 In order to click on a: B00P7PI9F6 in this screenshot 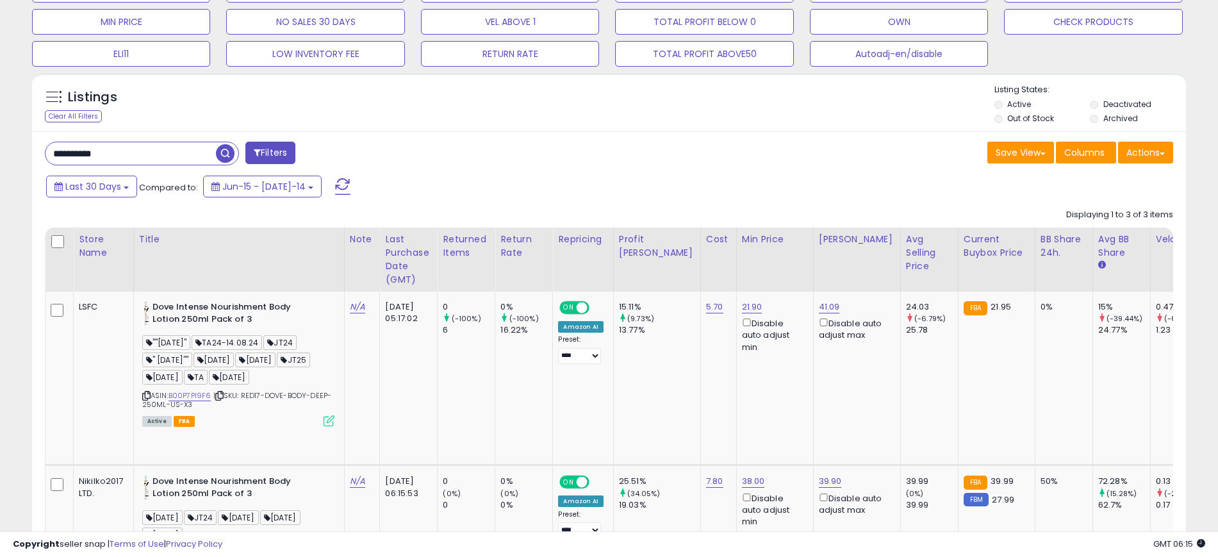, I will do `click(190, 395)`.